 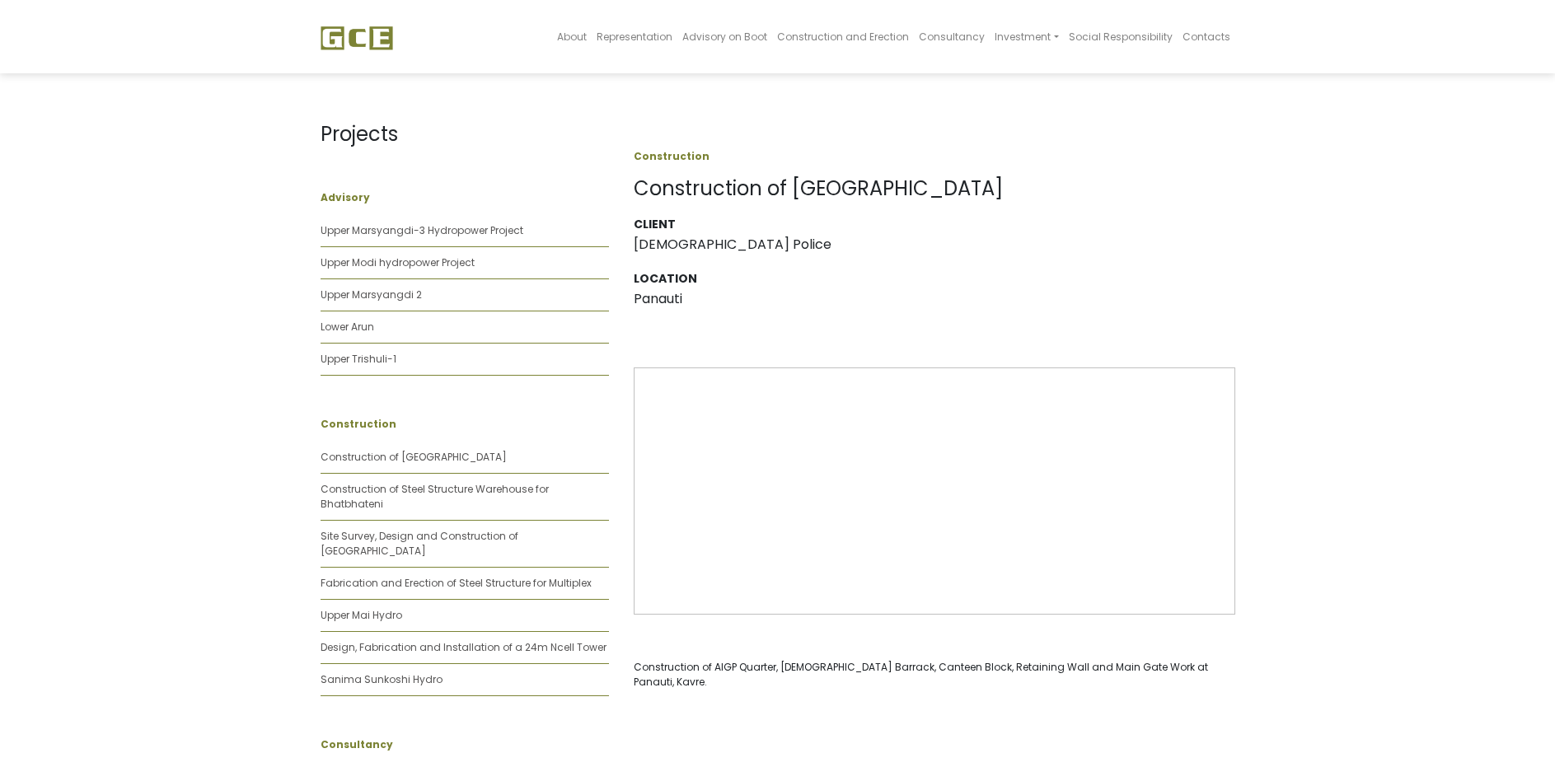 What do you see at coordinates (358, 358) in the screenshot?
I see `a: Upper Trishuli-1` at bounding box center [358, 358].